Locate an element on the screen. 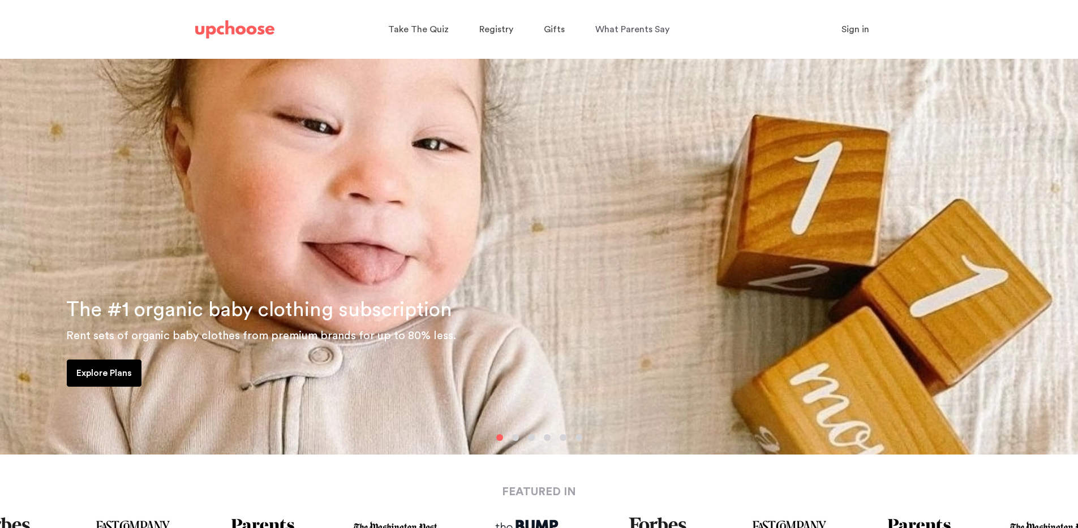 The width and height of the screenshot is (1078, 528). span: Take The Quiz is located at coordinates (418, 29).